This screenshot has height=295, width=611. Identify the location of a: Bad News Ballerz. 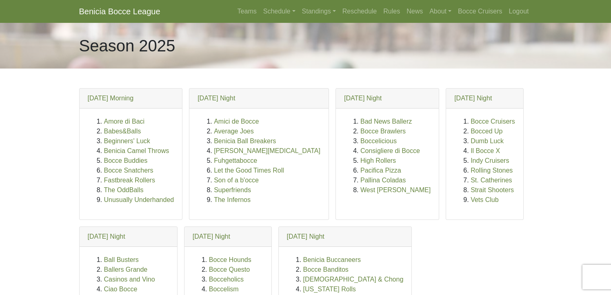
(386, 121).